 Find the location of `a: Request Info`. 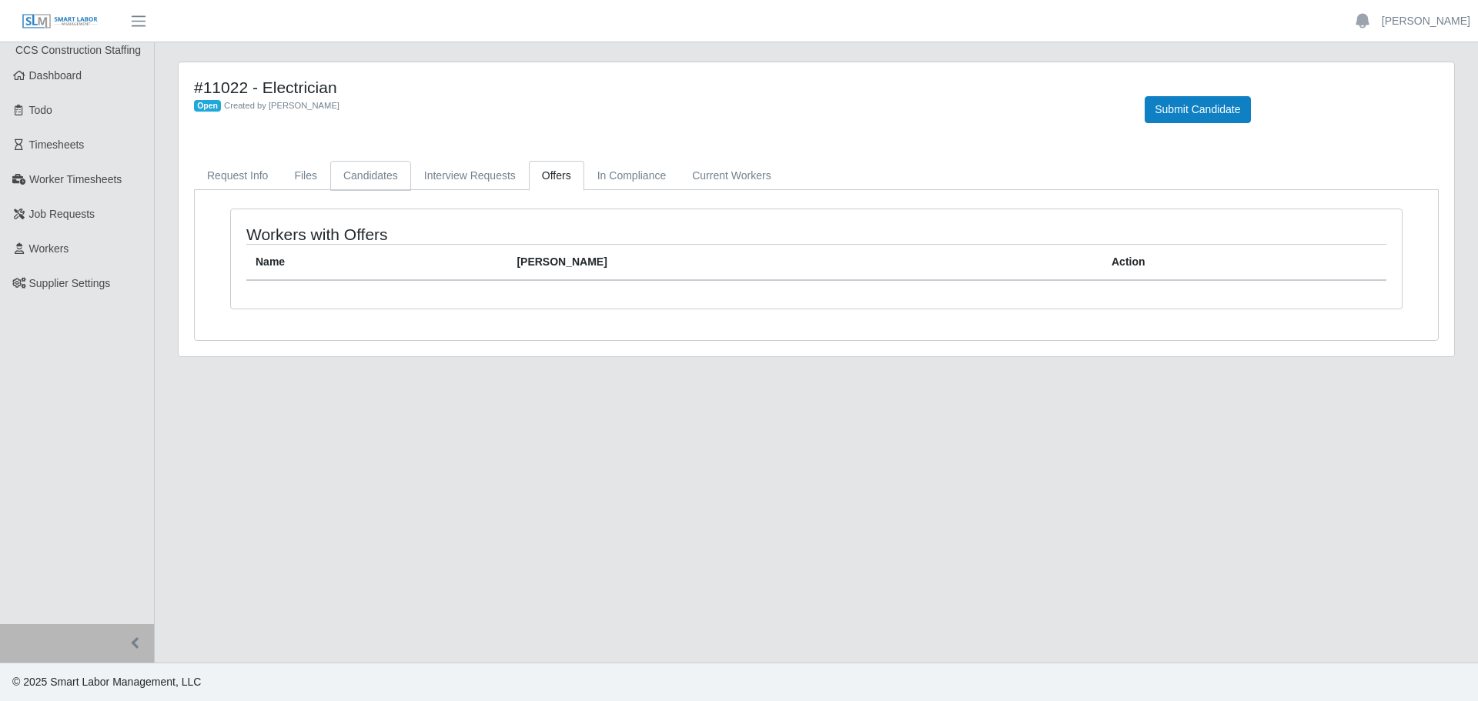

a: Request Info is located at coordinates (237, 176).